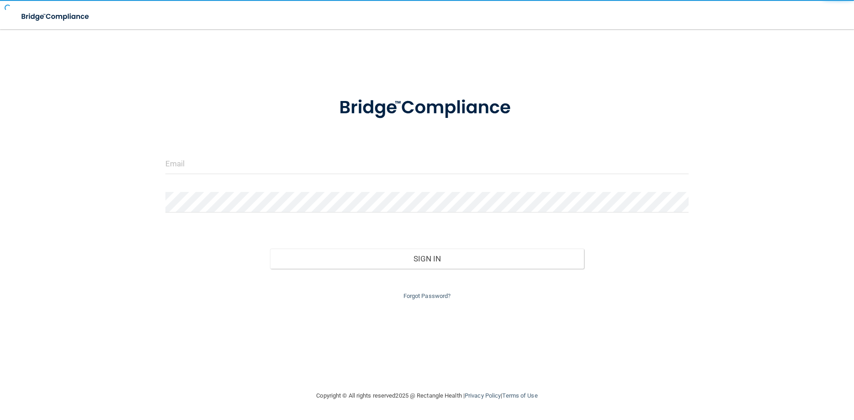  I want to click on button: Sign In, so click(427, 259).